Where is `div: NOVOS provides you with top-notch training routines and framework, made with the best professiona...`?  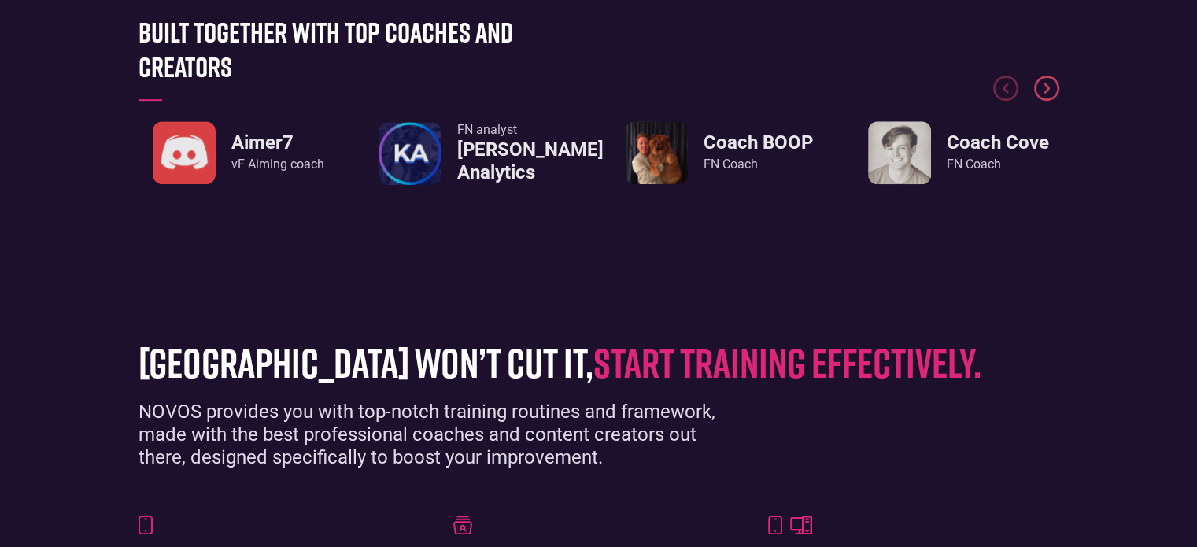 div: NOVOS provides you with top-notch training routines and framework, made with the best professiona... is located at coordinates (441, 434).